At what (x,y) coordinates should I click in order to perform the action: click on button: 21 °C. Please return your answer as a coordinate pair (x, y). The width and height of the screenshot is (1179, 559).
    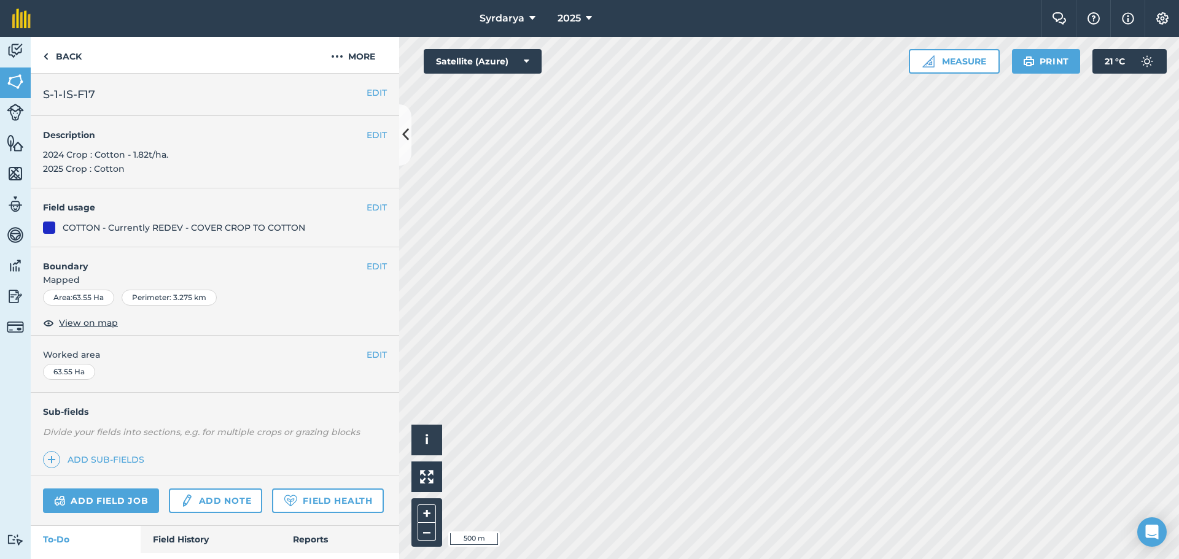
    Looking at the image, I should click on (1129, 61).